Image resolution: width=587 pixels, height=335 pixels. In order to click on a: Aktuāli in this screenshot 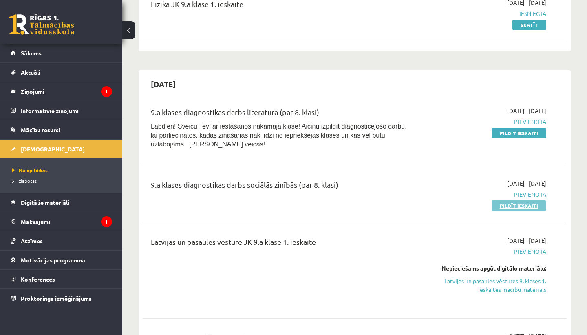, I will do `click(61, 72)`.